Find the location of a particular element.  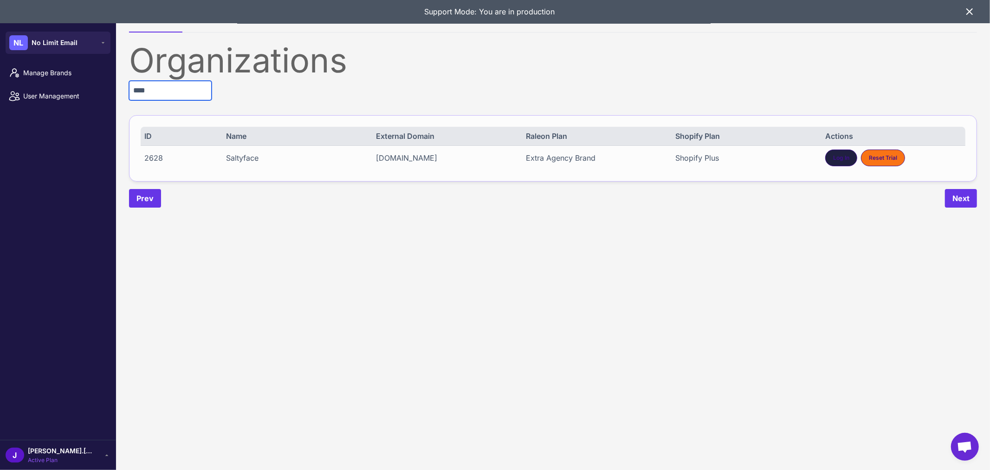

div: Shopify Plan is located at coordinates (744, 136).